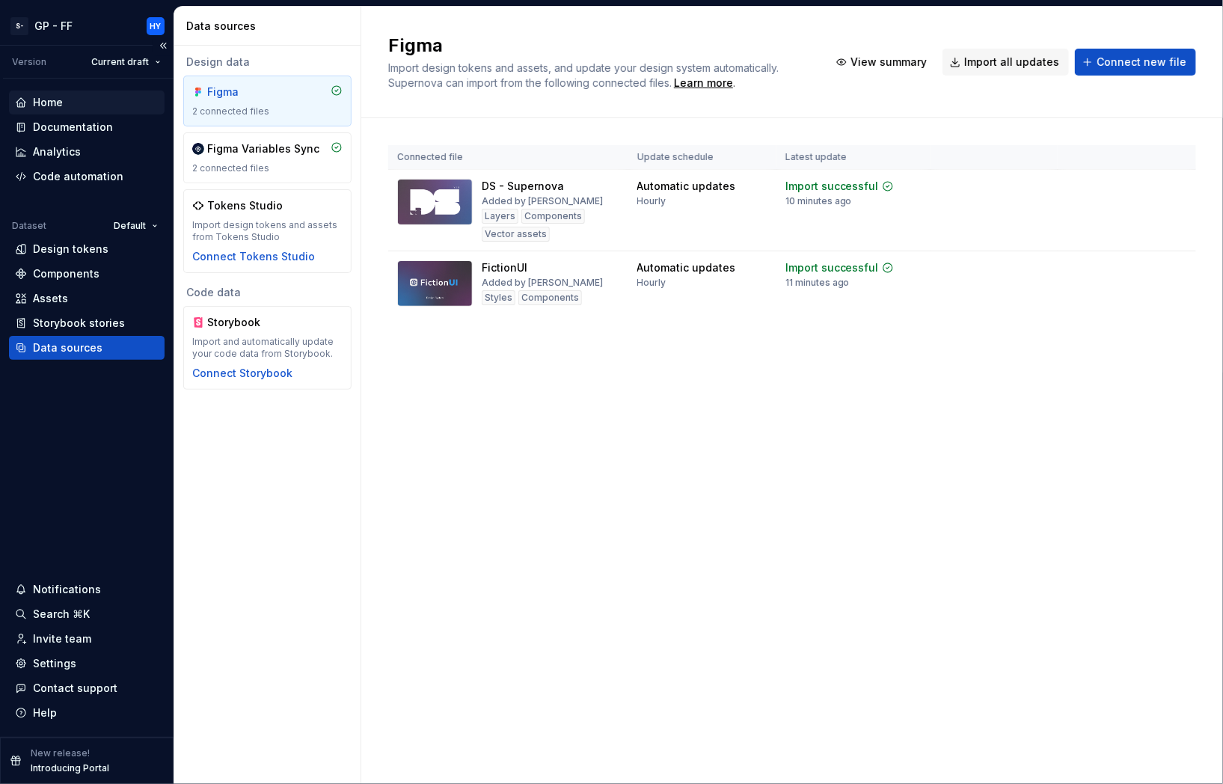 The width and height of the screenshot is (1223, 784). Describe the element at coordinates (87, 249) in the screenshot. I see `a: Design tokens` at that location.